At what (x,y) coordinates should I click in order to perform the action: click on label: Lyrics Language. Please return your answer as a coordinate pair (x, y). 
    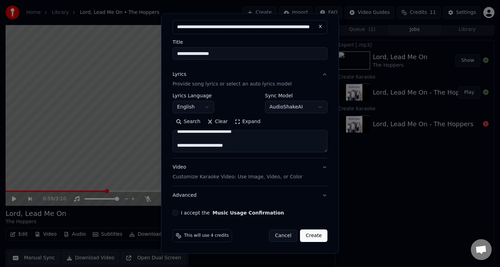
    Looking at the image, I should click on (193, 95).